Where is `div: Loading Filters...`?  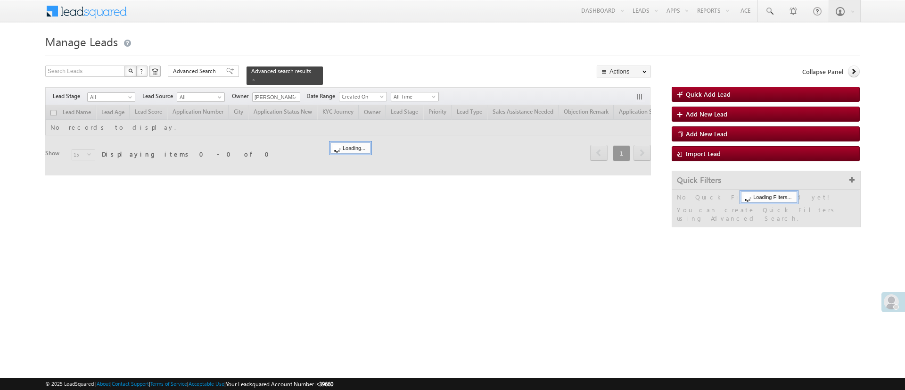
div: Loading Filters... is located at coordinates (768, 197).